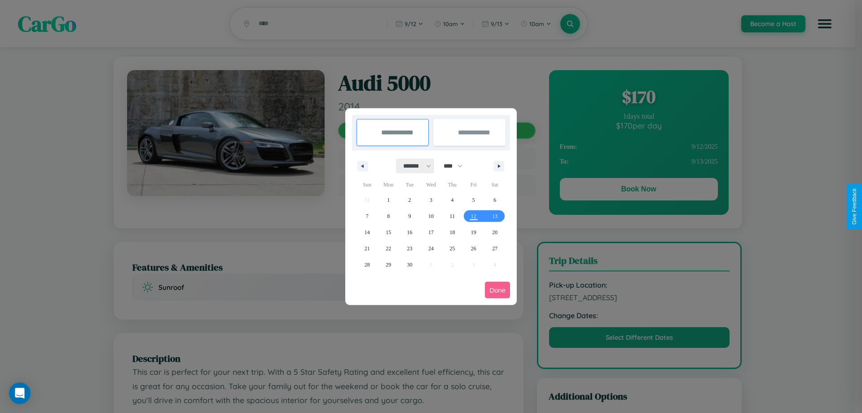 The image size is (862, 413). Describe the element at coordinates (473, 200) in the screenshot. I see `button: 5` at that location.